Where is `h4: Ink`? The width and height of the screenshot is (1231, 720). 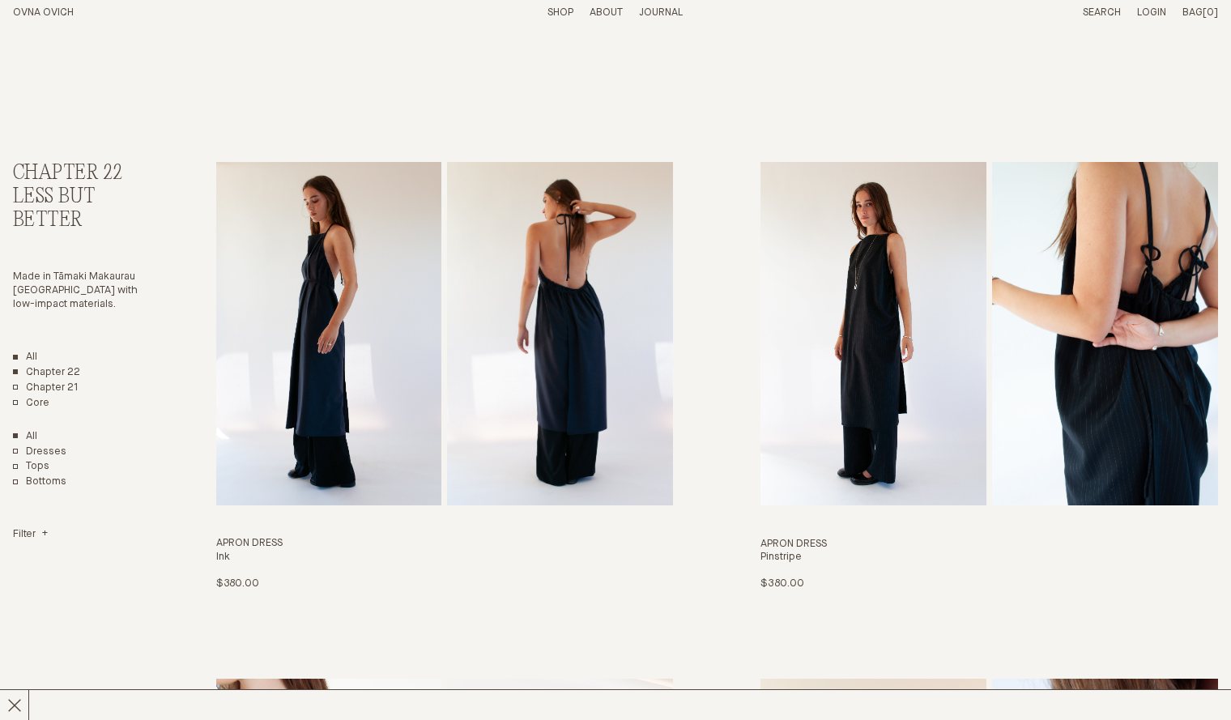 h4: Ink is located at coordinates (445, 557).